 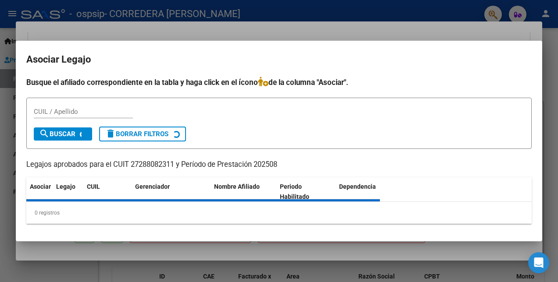 I want to click on h2: Asociar Legajo, so click(x=279, y=60).